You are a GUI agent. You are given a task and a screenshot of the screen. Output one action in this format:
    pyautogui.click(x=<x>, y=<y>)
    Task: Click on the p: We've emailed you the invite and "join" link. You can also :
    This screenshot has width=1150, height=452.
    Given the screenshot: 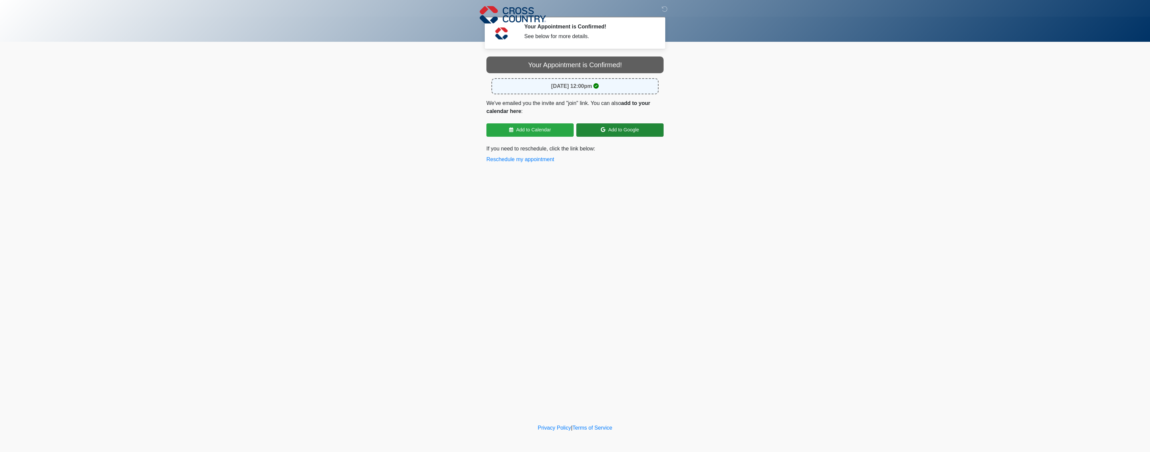 What is the action you would take?
    pyautogui.click(x=575, y=107)
    